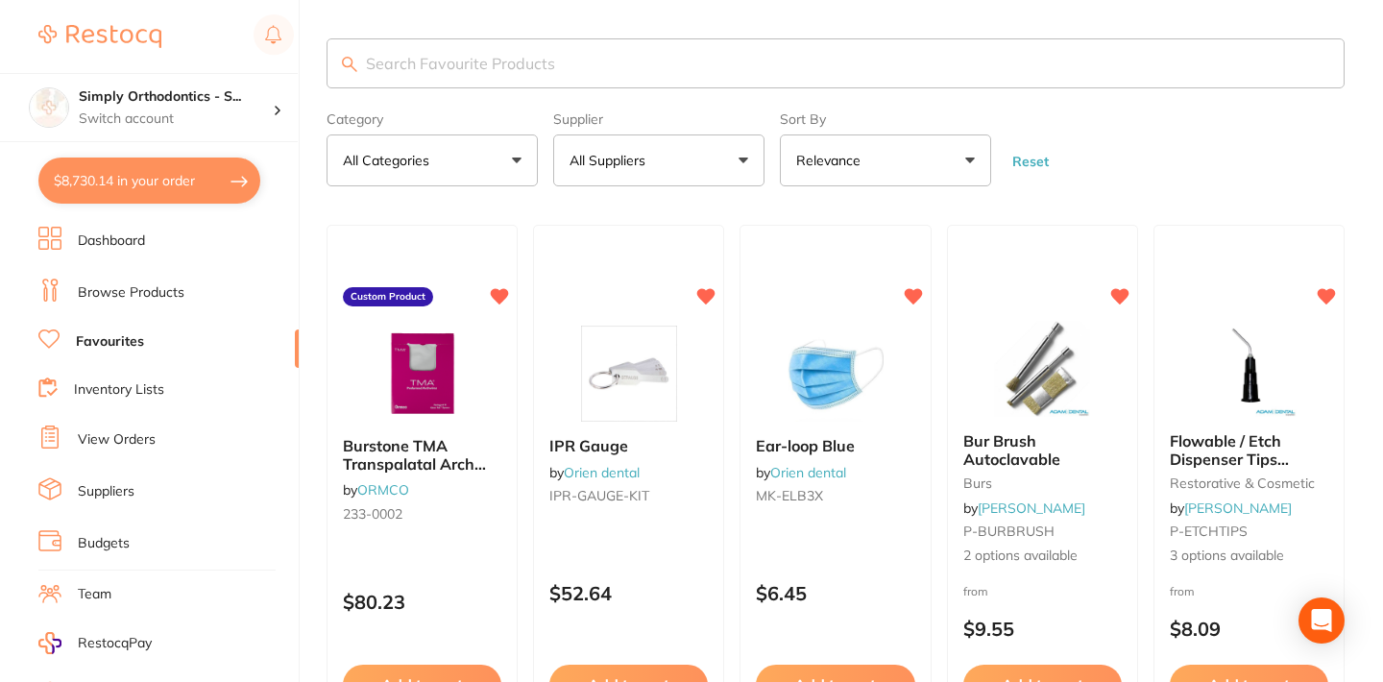  What do you see at coordinates (422, 601) in the screenshot?
I see `p: $80.23` at bounding box center [422, 601].